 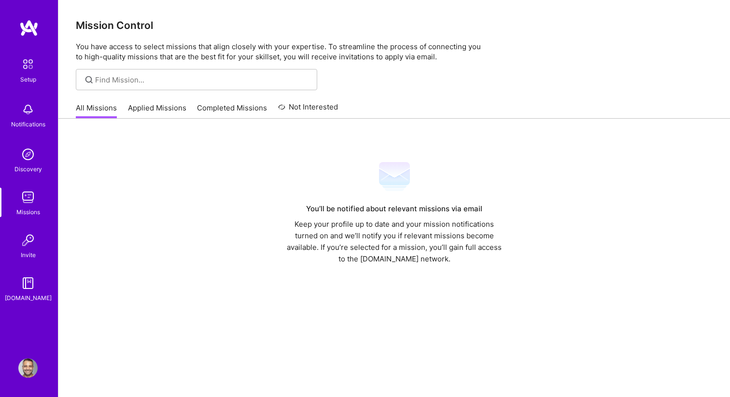 I want to click on a: Applied Missions, so click(x=157, y=111).